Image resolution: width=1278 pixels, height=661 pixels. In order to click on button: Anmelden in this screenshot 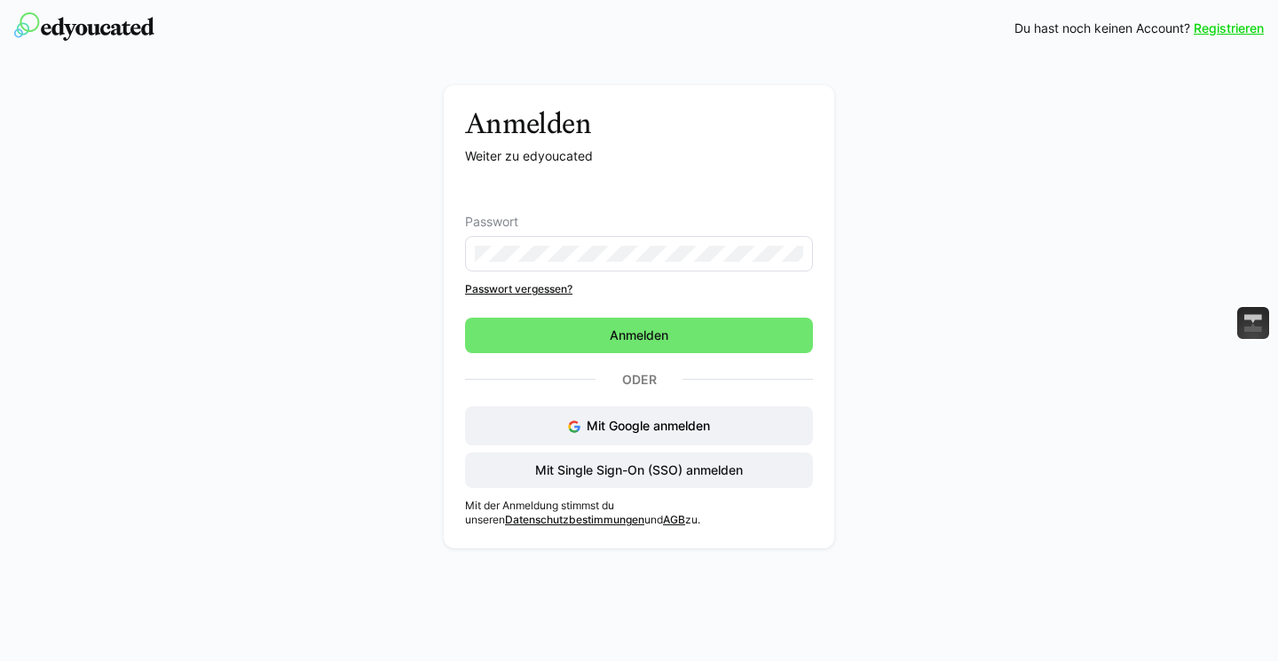, I will do `click(639, 336)`.